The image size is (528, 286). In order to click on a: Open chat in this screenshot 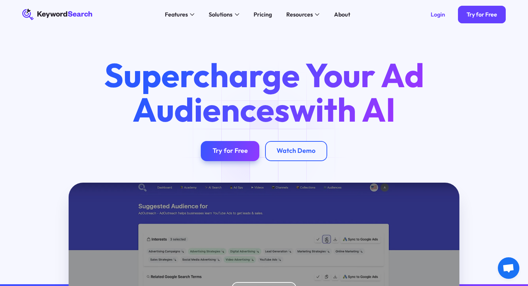, I will do `click(509, 268)`.